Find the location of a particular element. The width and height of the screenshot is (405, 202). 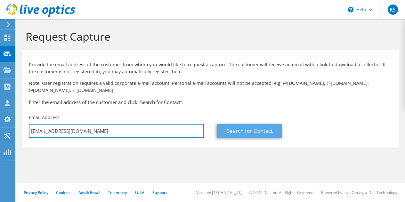

svg: \n is located at coordinates (350, 10).